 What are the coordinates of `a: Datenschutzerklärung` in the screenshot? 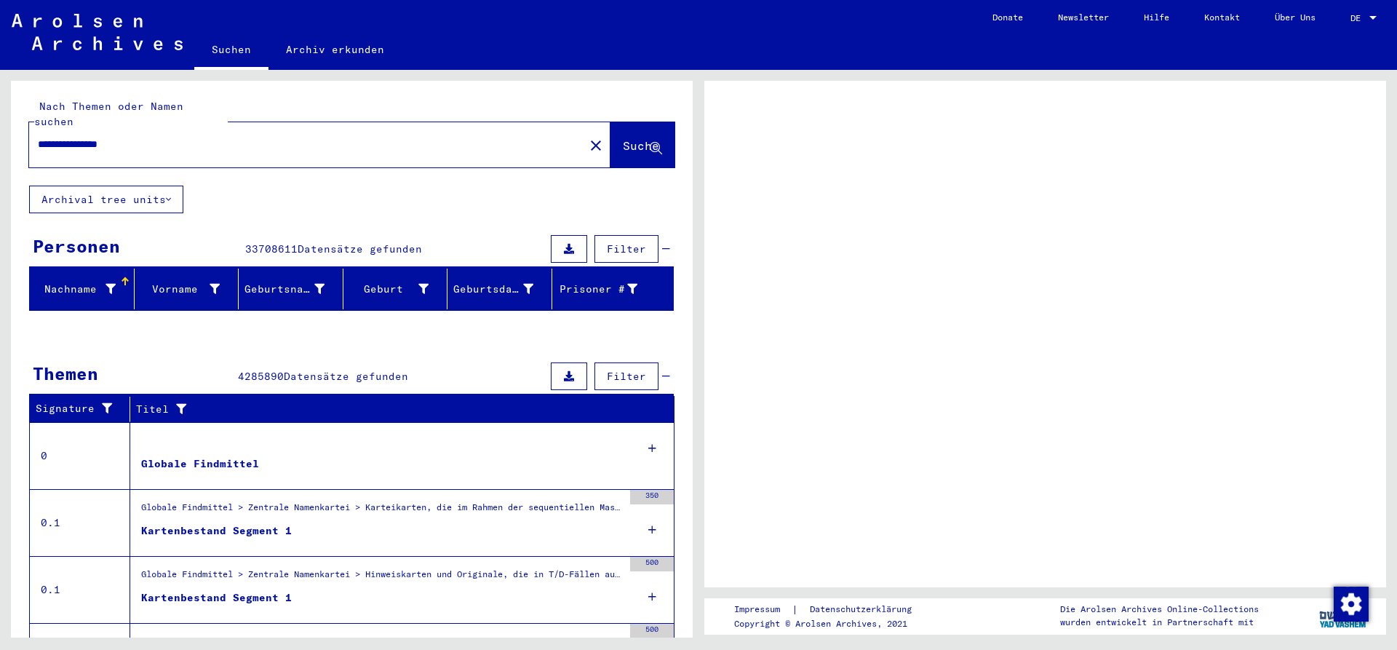 It's located at (864, 609).